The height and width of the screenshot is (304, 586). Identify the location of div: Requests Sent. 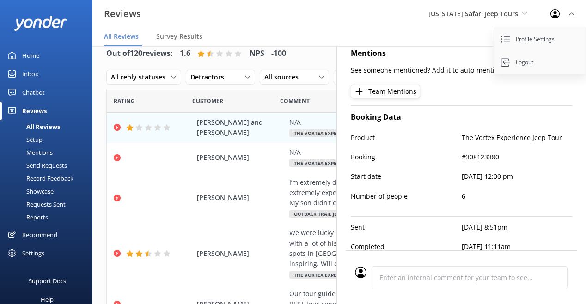
(36, 204).